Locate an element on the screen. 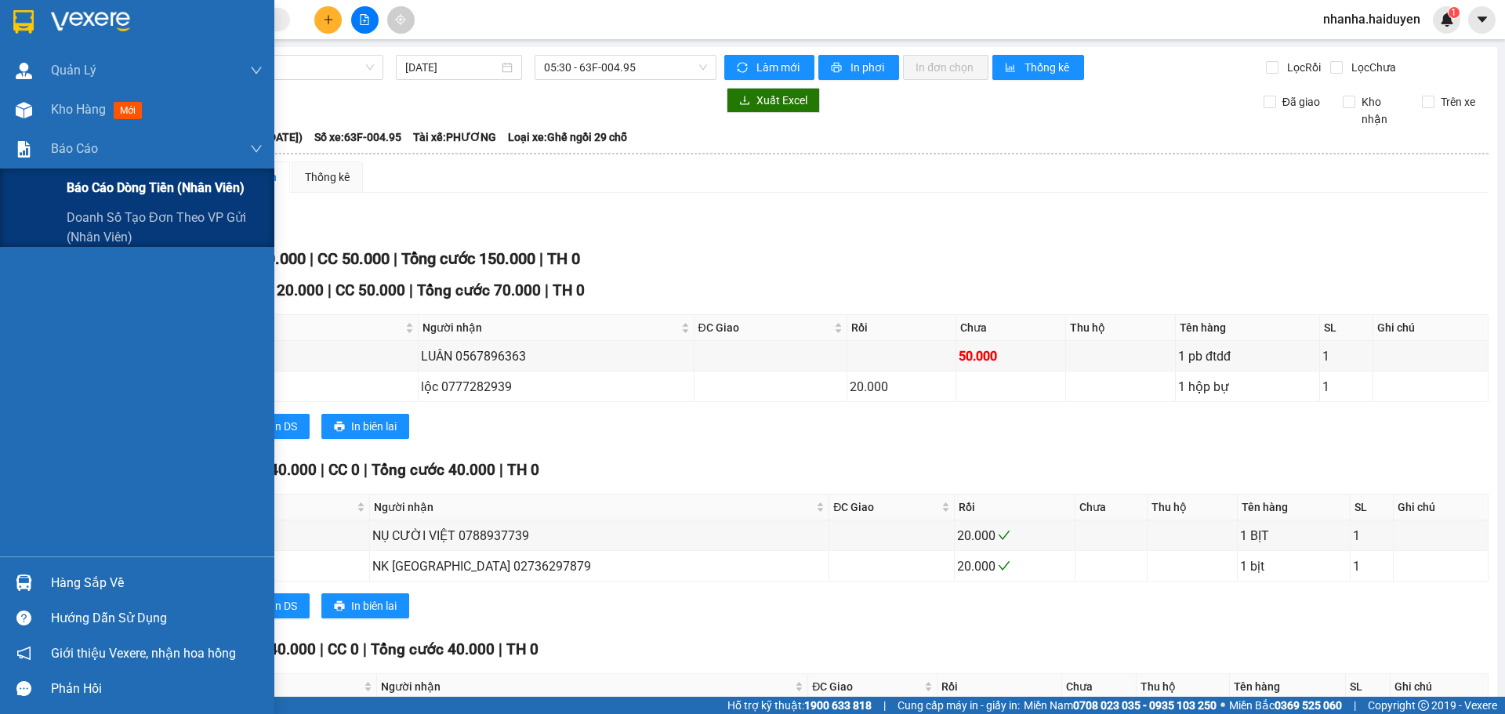 The width and height of the screenshot is (1505, 714). span: CR 40.000 is located at coordinates (281, 470).